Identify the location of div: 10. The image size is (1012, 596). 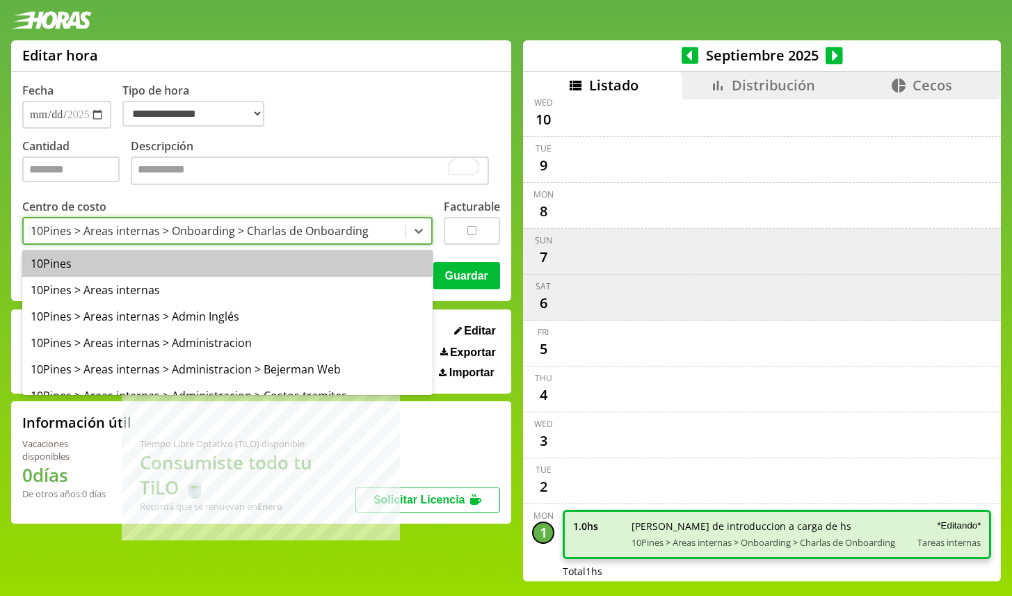
(543, 120).